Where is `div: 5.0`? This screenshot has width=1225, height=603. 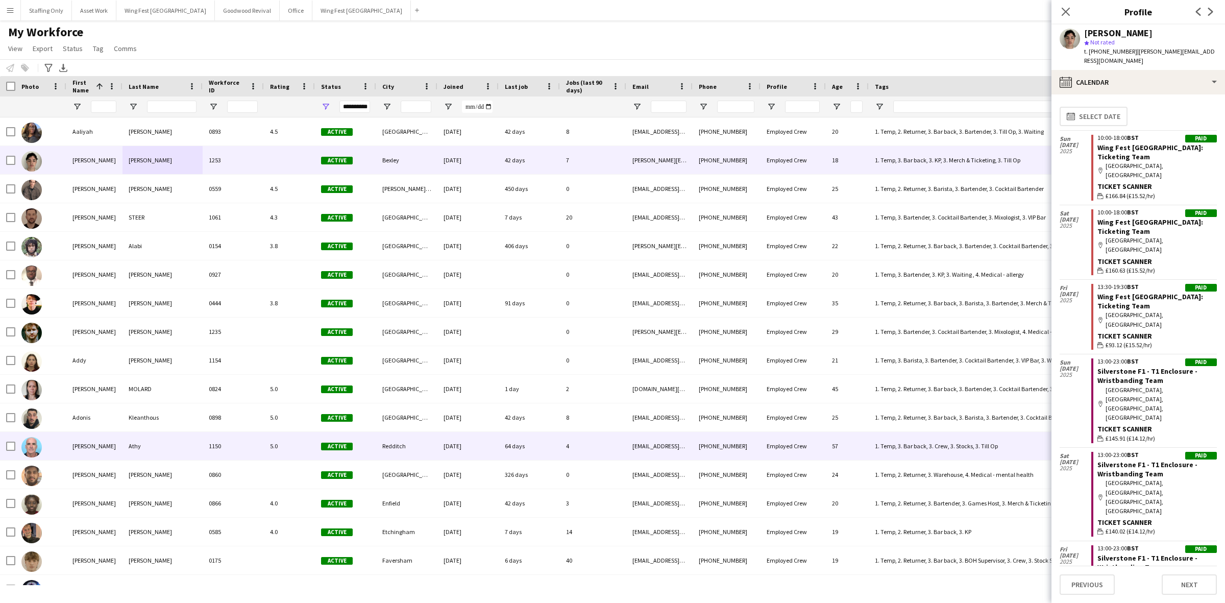
div: 5.0 is located at coordinates (289, 446).